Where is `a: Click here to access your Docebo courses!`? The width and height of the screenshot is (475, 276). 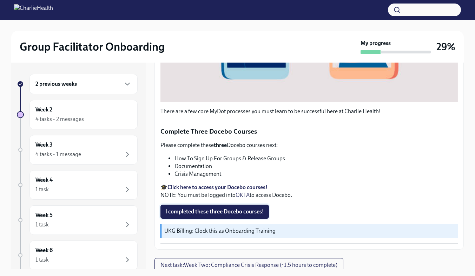
a: Click here to access your Docebo courses! is located at coordinates (217, 187).